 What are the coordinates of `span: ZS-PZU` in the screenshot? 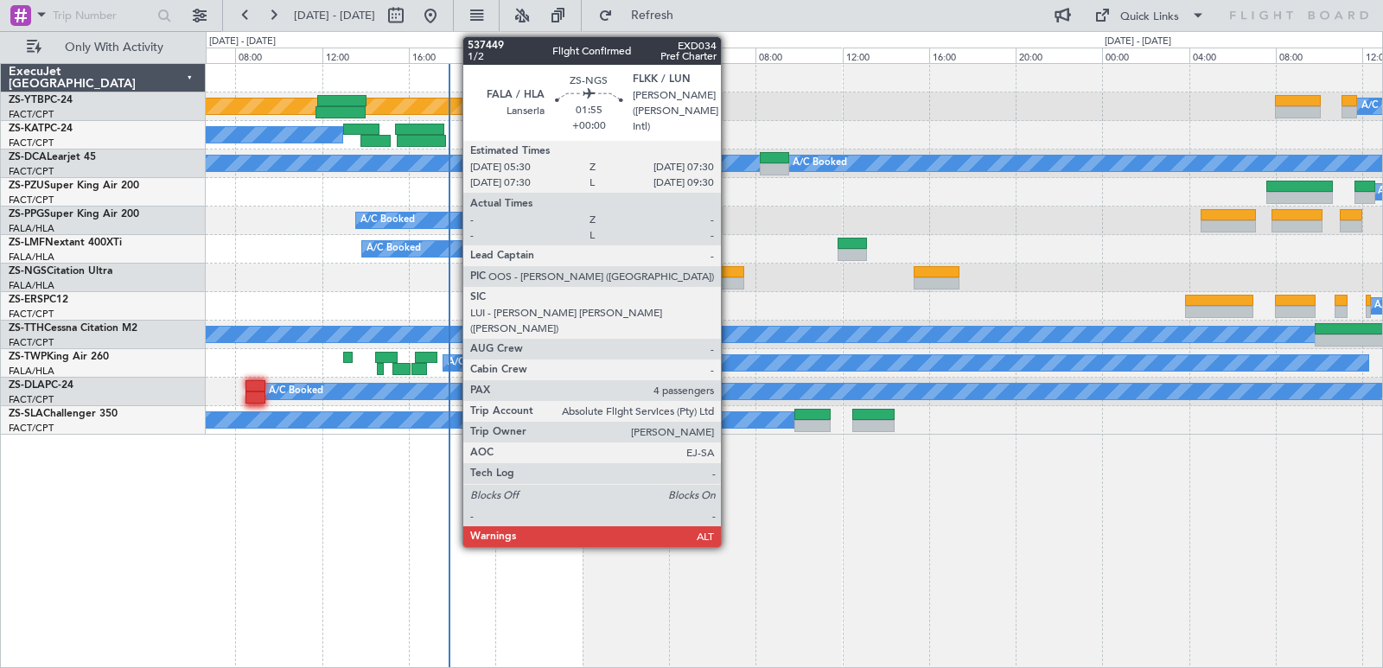 It's located at (26, 186).